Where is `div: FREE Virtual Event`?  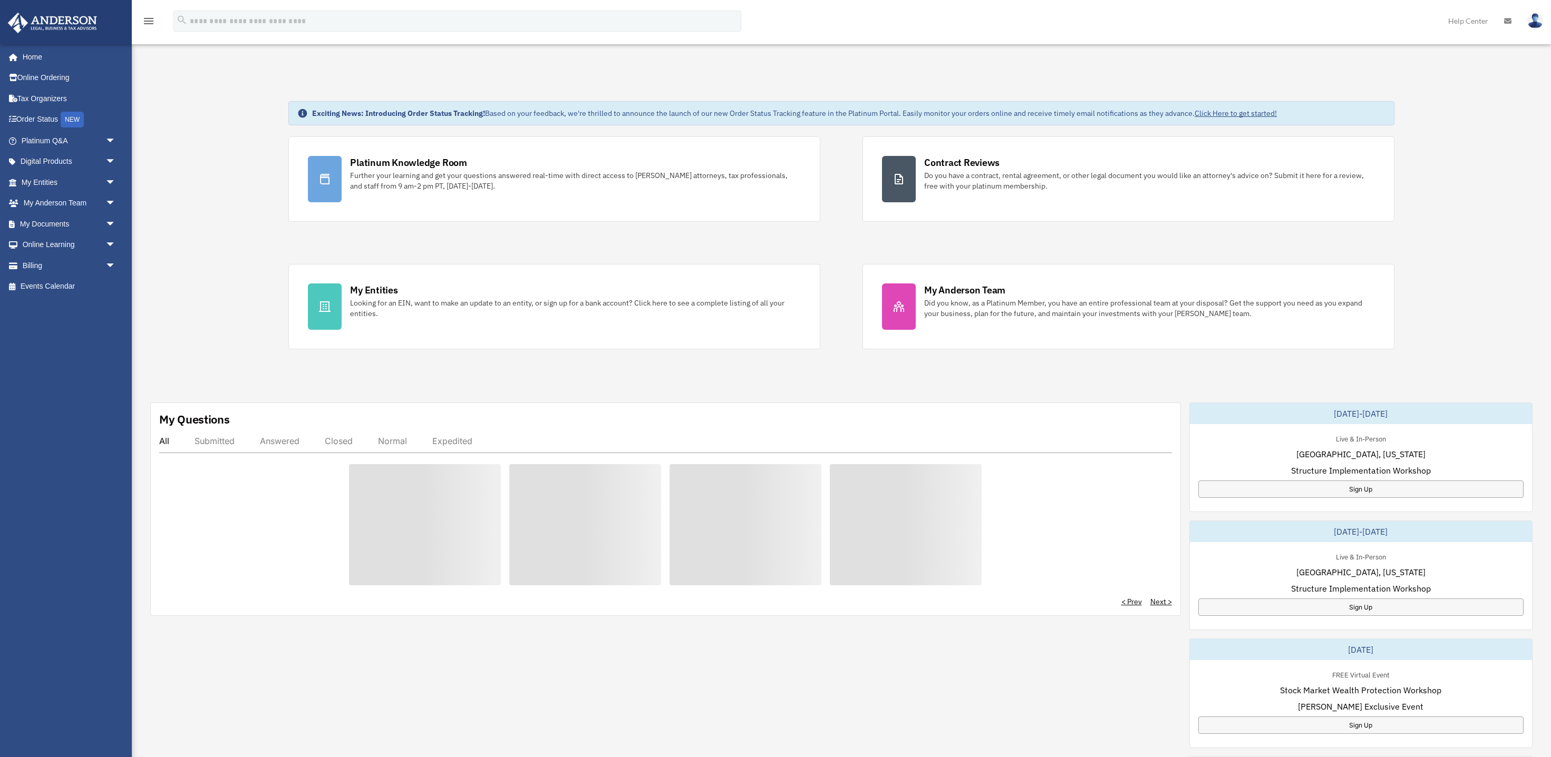 div: FREE Virtual Event is located at coordinates (1361, 674).